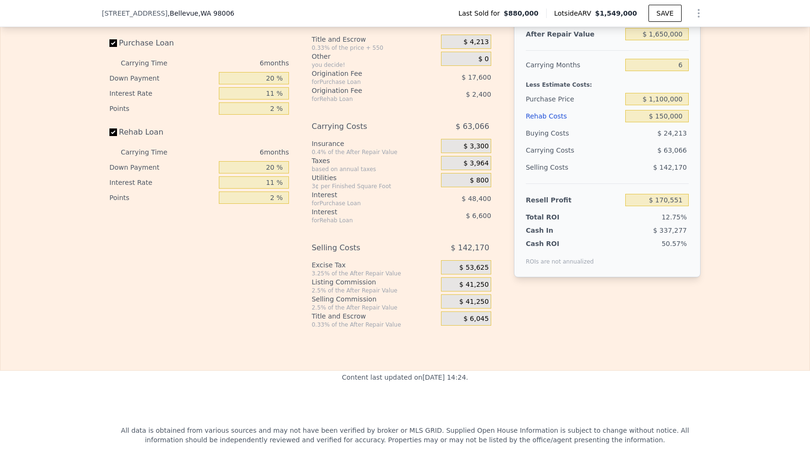 The width and height of the screenshot is (810, 465). I want to click on span: $ 4,213, so click(475, 42).